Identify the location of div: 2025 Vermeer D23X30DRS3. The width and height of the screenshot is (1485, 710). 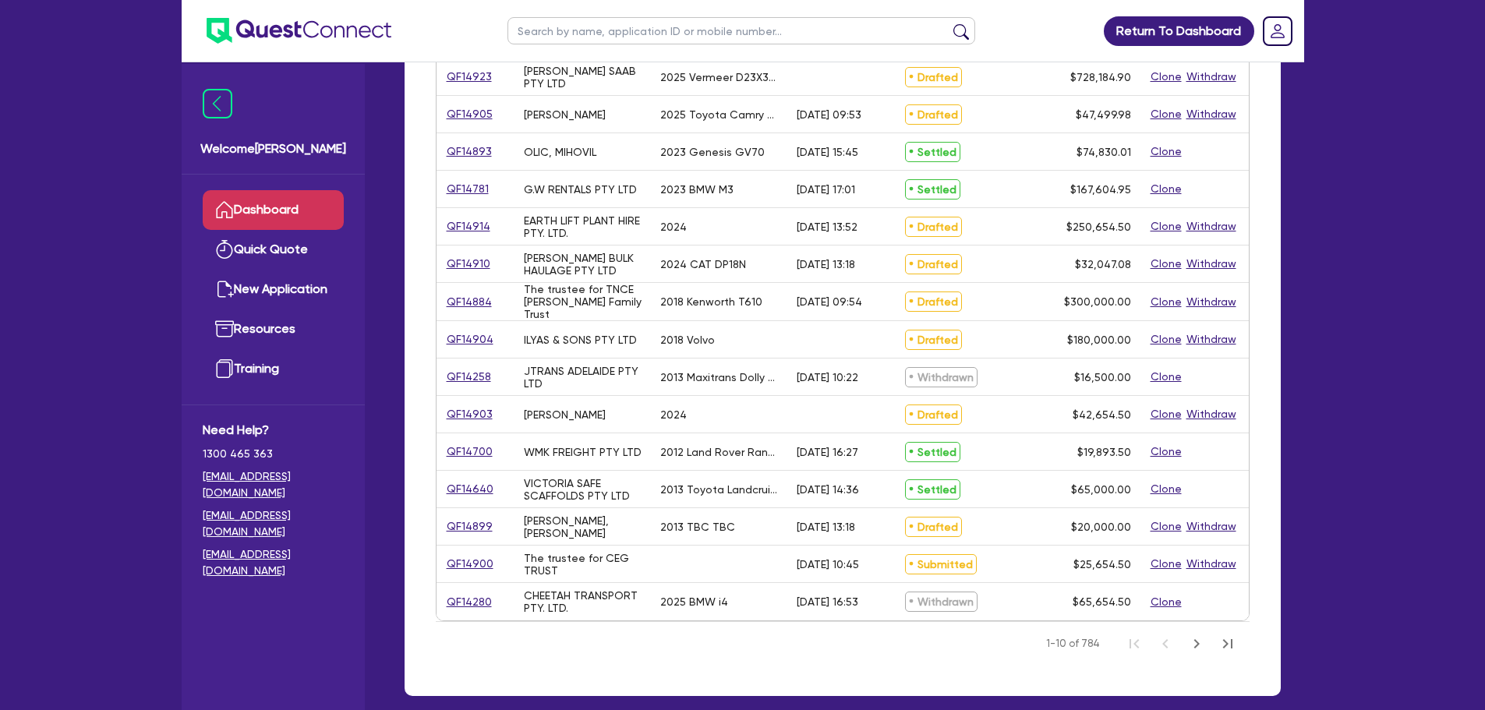
(719, 77).